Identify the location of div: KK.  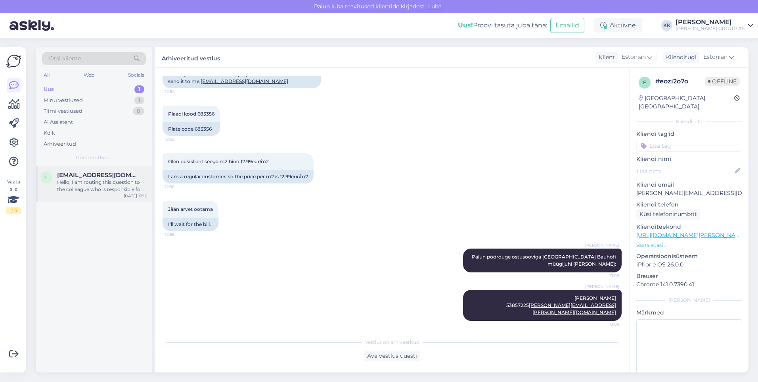
(667, 25).